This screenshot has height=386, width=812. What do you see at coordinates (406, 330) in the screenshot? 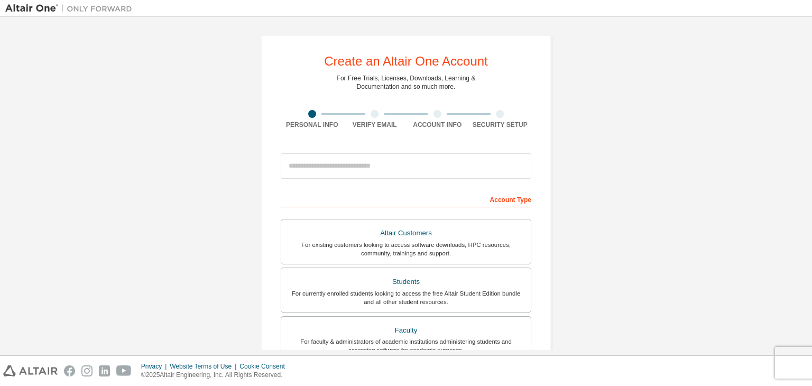
I see `div: Faculty` at bounding box center [406, 330].